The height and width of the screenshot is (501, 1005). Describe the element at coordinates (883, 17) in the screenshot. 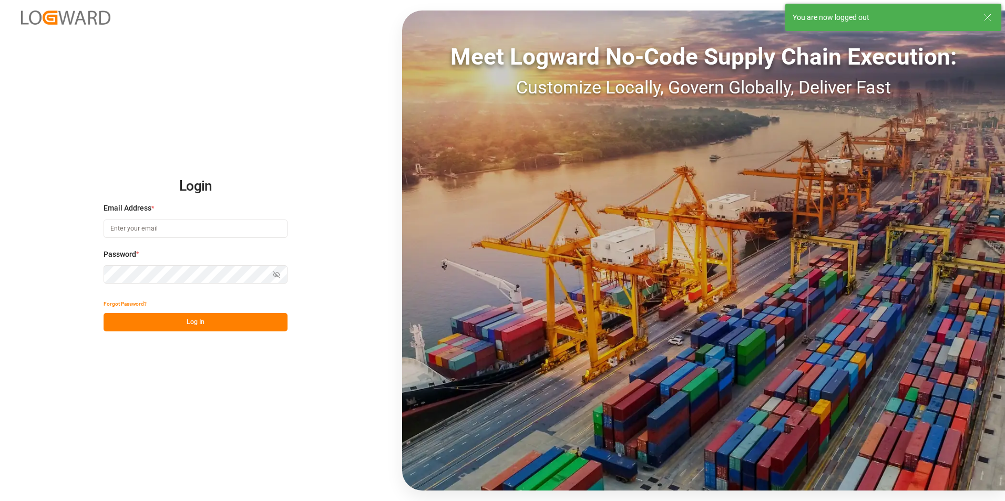

I see `div: You are now logged out` at that location.